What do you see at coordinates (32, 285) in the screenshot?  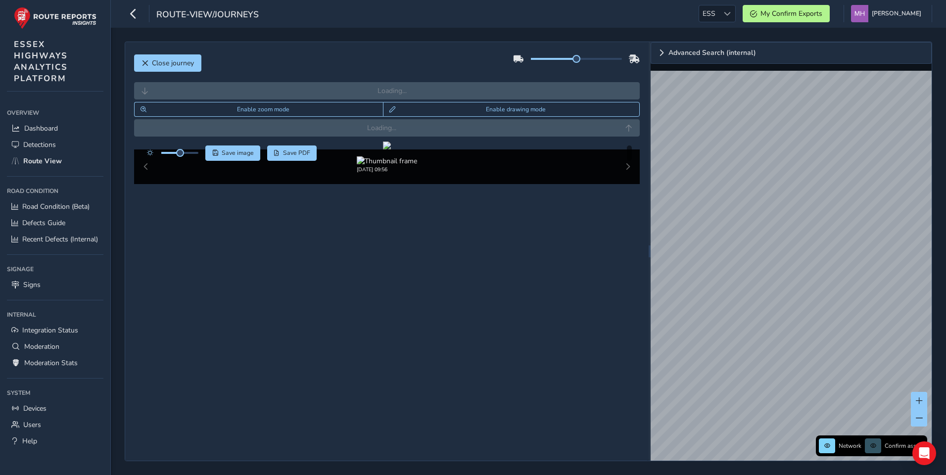 I see `span: Signs` at bounding box center [32, 285].